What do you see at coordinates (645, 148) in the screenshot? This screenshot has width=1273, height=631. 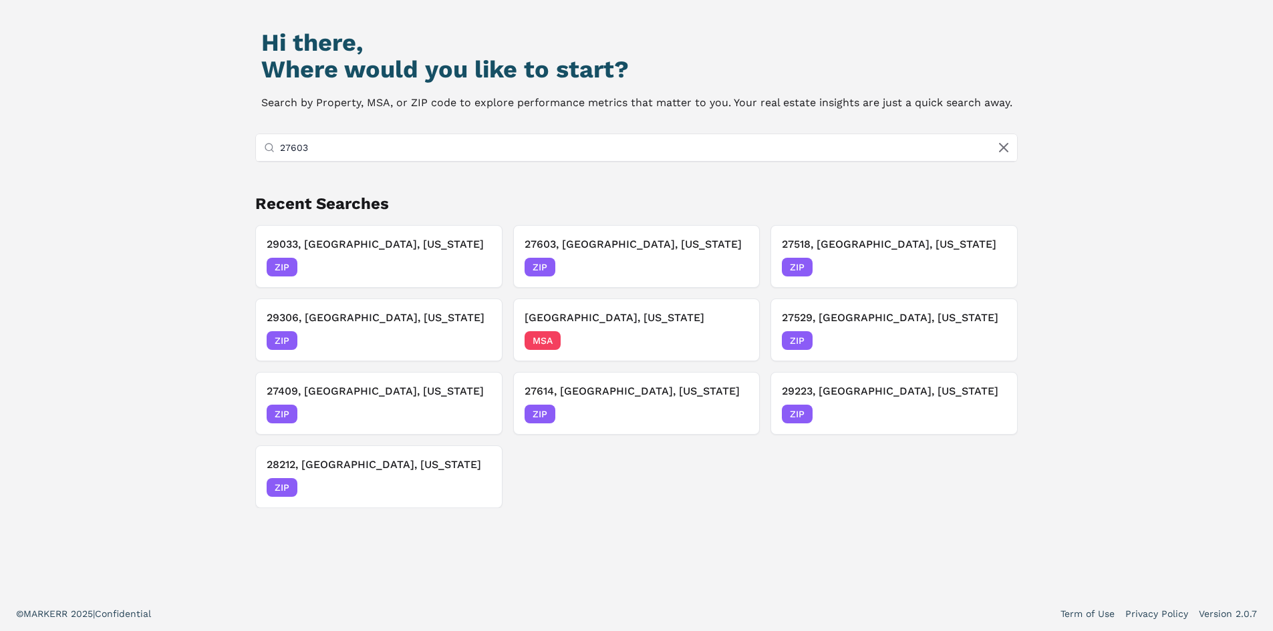 I see `input: Search by MSA, ZIP, Property Name, or Address` at bounding box center [645, 148].